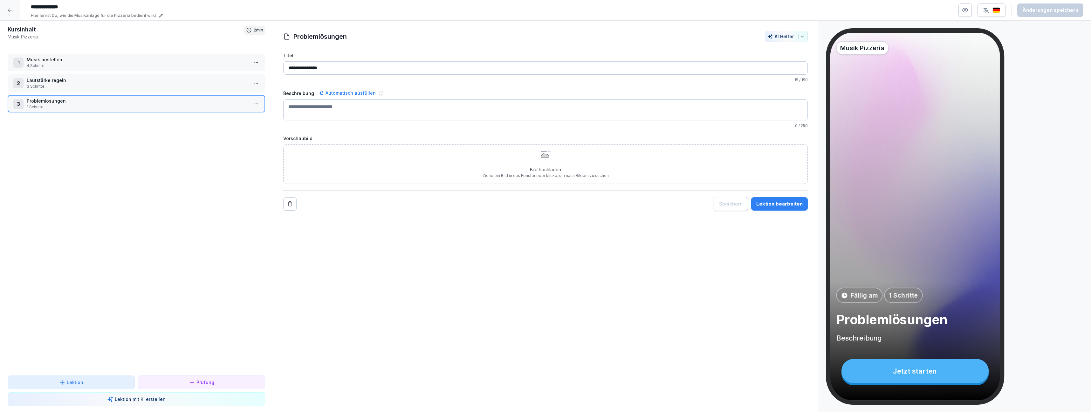 The width and height of the screenshot is (1091, 412). Describe the element at coordinates (94, 16) in the screenshot. I see `p: Hier lernst Du, wie die Musikanlage für die Pizzeria bedient wird.` at that location.